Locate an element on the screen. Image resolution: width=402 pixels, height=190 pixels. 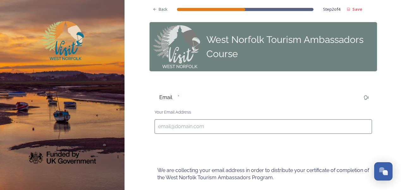
strong: Save is located at coordinates (357, 9).